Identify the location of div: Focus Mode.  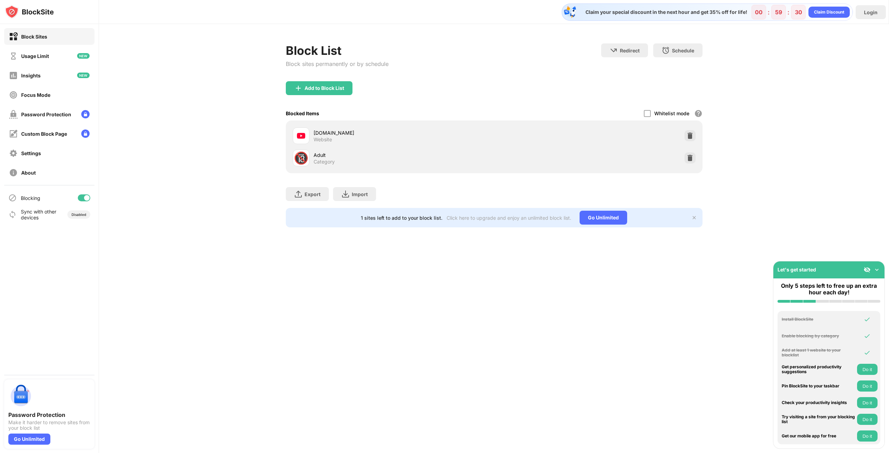
(36, 95).